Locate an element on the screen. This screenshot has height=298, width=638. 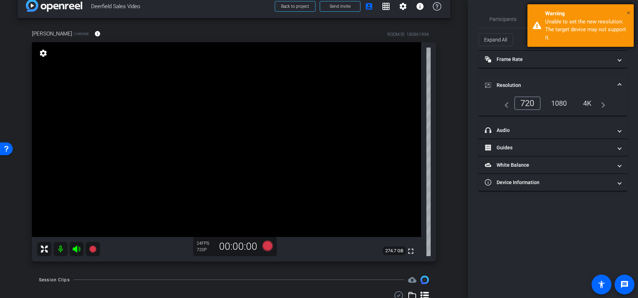
button: Send invite is located at coordinates (340, 6).